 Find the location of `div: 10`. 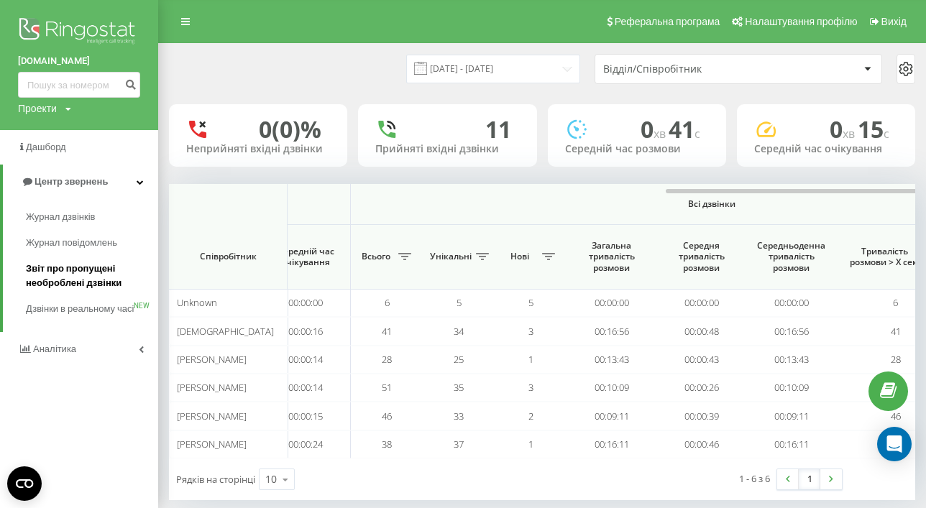

div: 10 is located at coordinates (271, 480).